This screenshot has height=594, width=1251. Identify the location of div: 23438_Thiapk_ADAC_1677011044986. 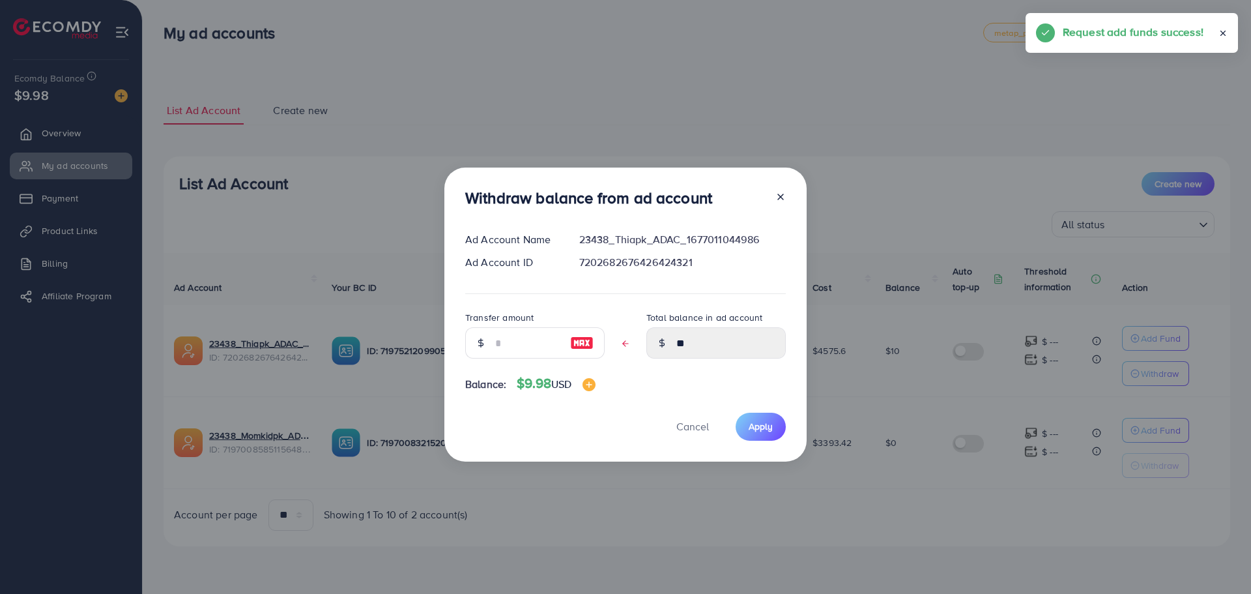
(682, 239).